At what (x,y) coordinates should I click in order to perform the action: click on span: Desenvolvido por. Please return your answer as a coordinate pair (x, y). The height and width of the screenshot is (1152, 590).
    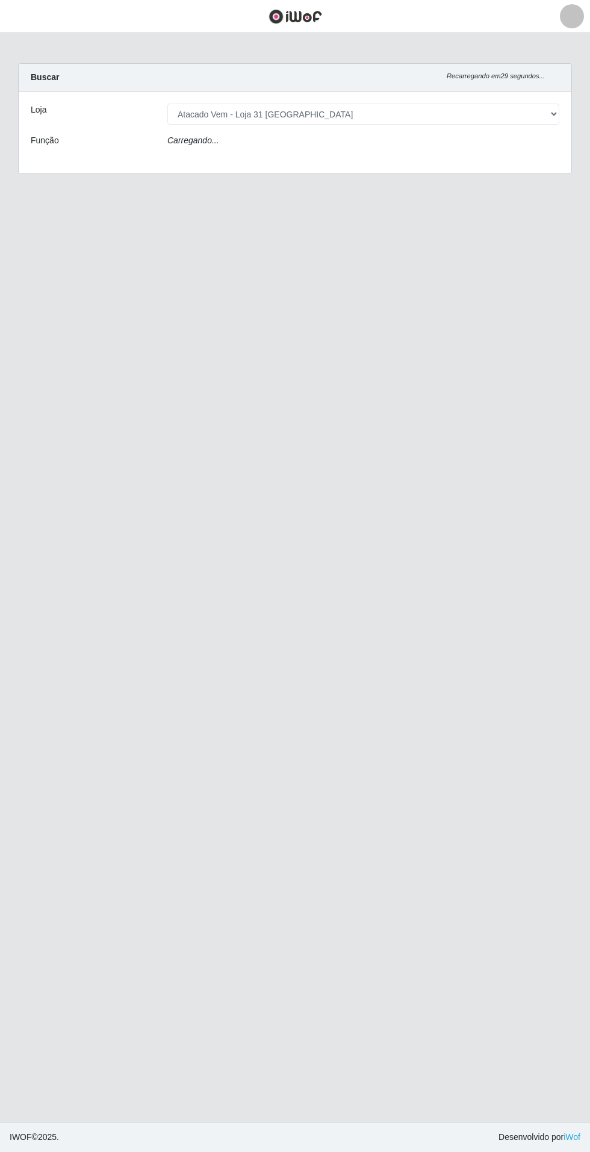
    Looking at the image, I should click on (540, 1137).